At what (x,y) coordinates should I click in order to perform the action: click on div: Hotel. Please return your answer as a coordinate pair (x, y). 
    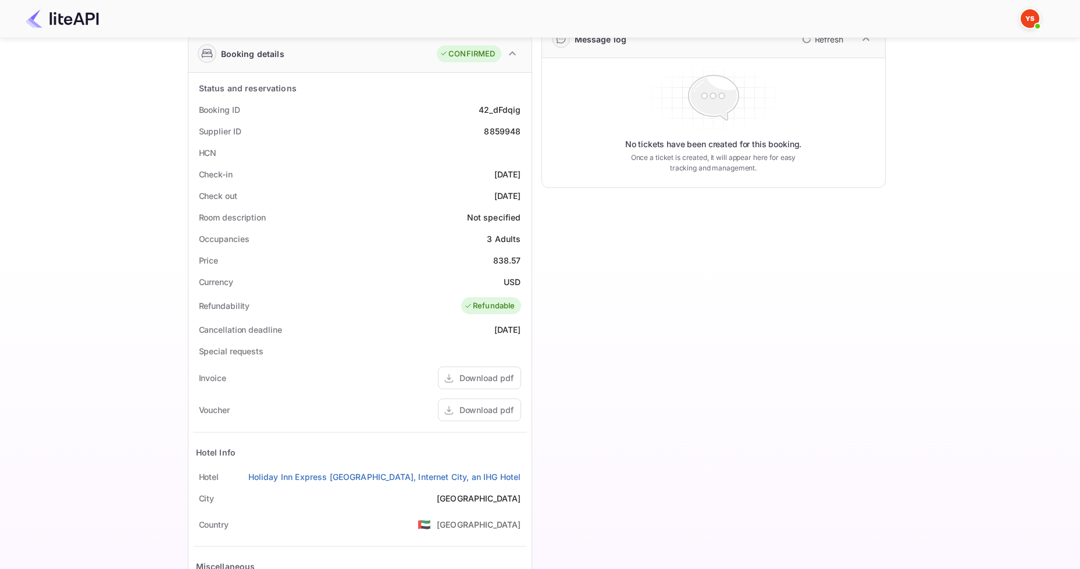
    Looking at the image, I should click on (209, 476).